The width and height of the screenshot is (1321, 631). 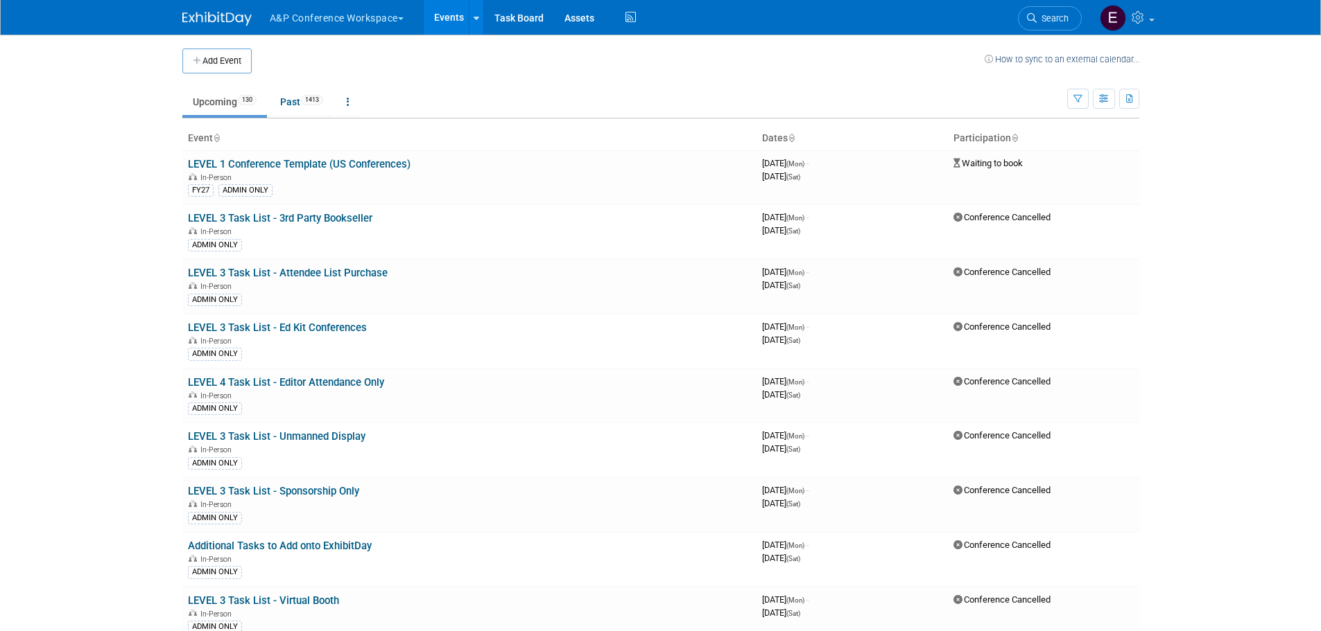 What do you see at coordinates (217, 61) in the screenshot?
I see `button: Add Event` at bounding box center [217, 61].